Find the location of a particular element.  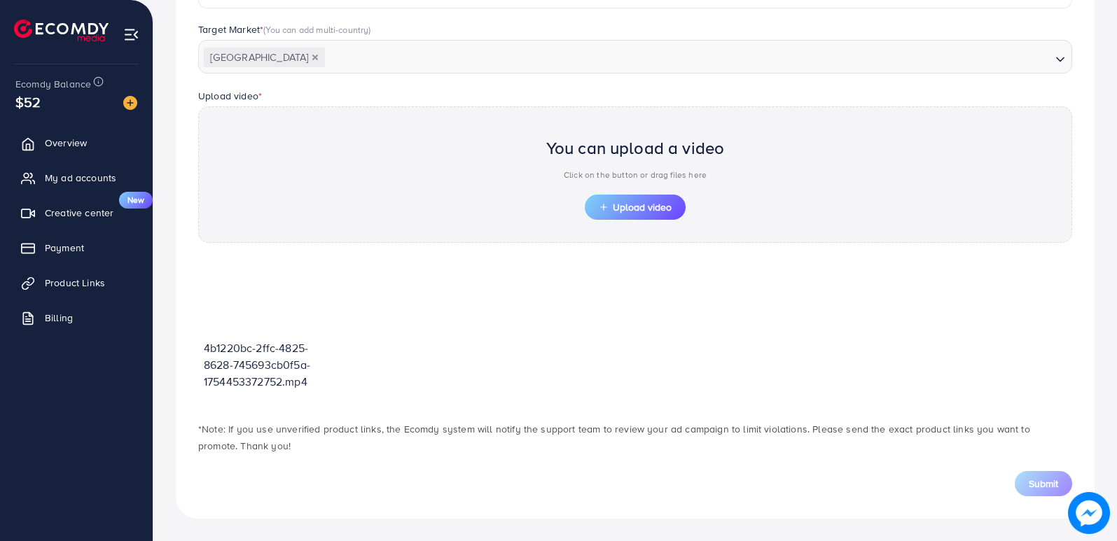

span: $52 is located at coordinates (28, 102).